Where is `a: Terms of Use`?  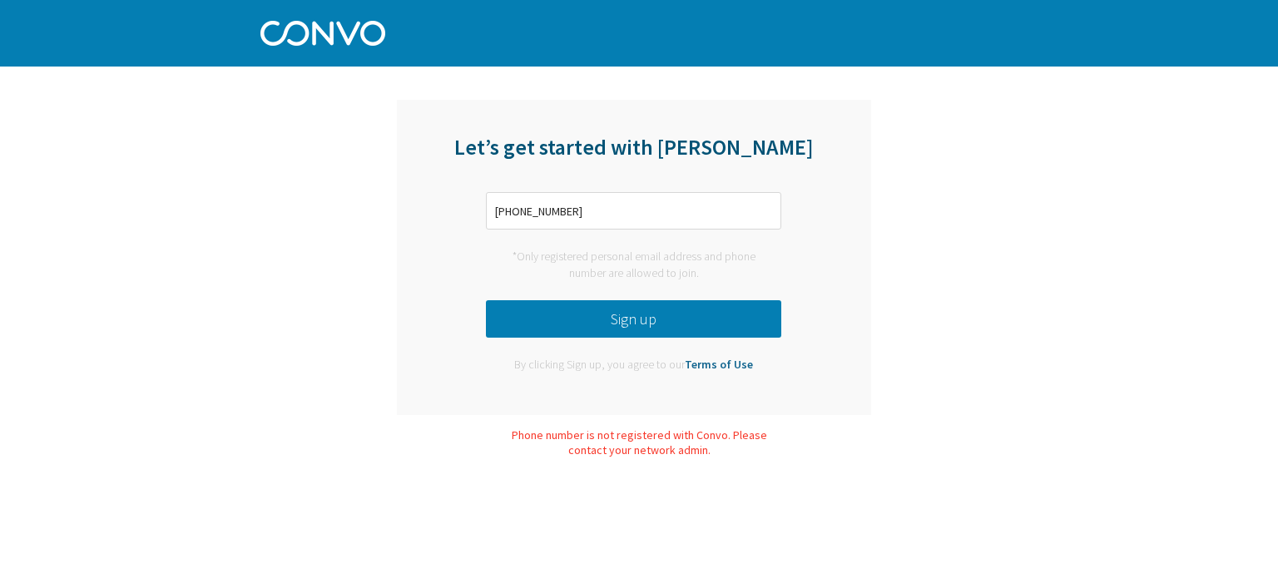 a: Terms of Use is located at coordinates (719, 365).